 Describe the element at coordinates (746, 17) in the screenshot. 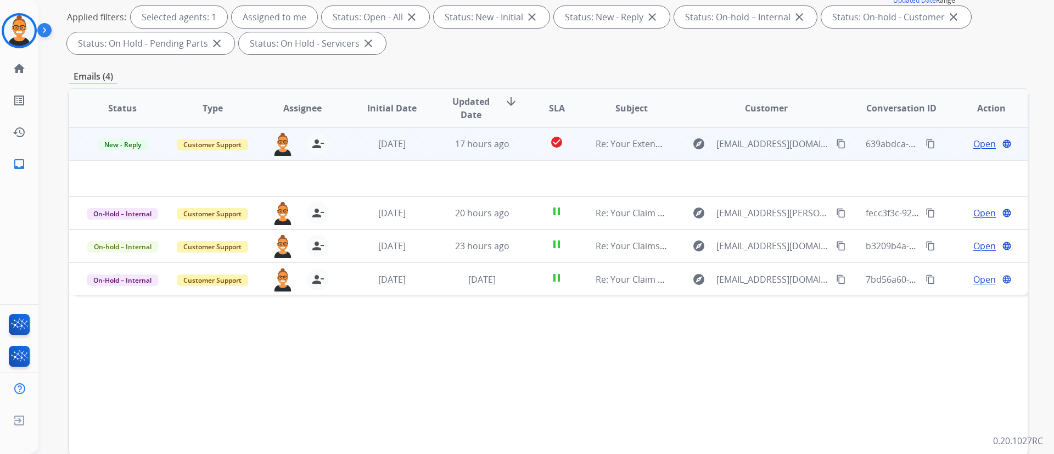

I see `div: Status: On-hold – Internal` at that location.